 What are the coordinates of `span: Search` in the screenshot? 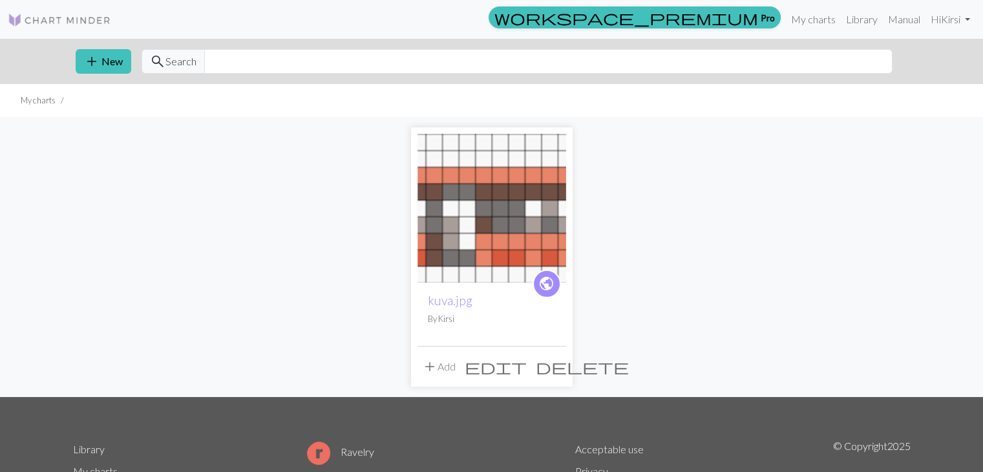 It's located at (181, 61).